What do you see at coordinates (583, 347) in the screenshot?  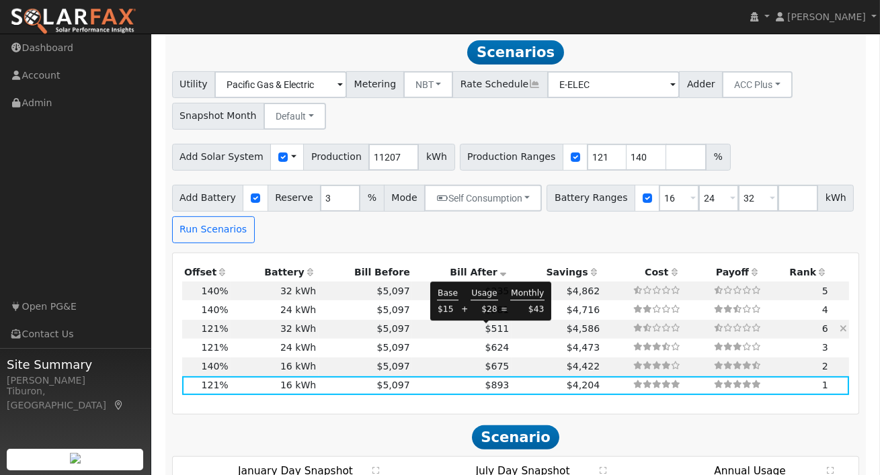 I see `span: $4,473` at bounding box center [583, 347].